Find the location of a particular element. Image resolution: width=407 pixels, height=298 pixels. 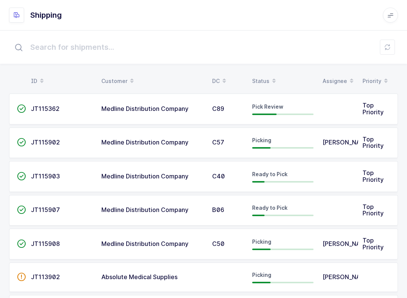

span: C50 is located at coordinates (218, 244).